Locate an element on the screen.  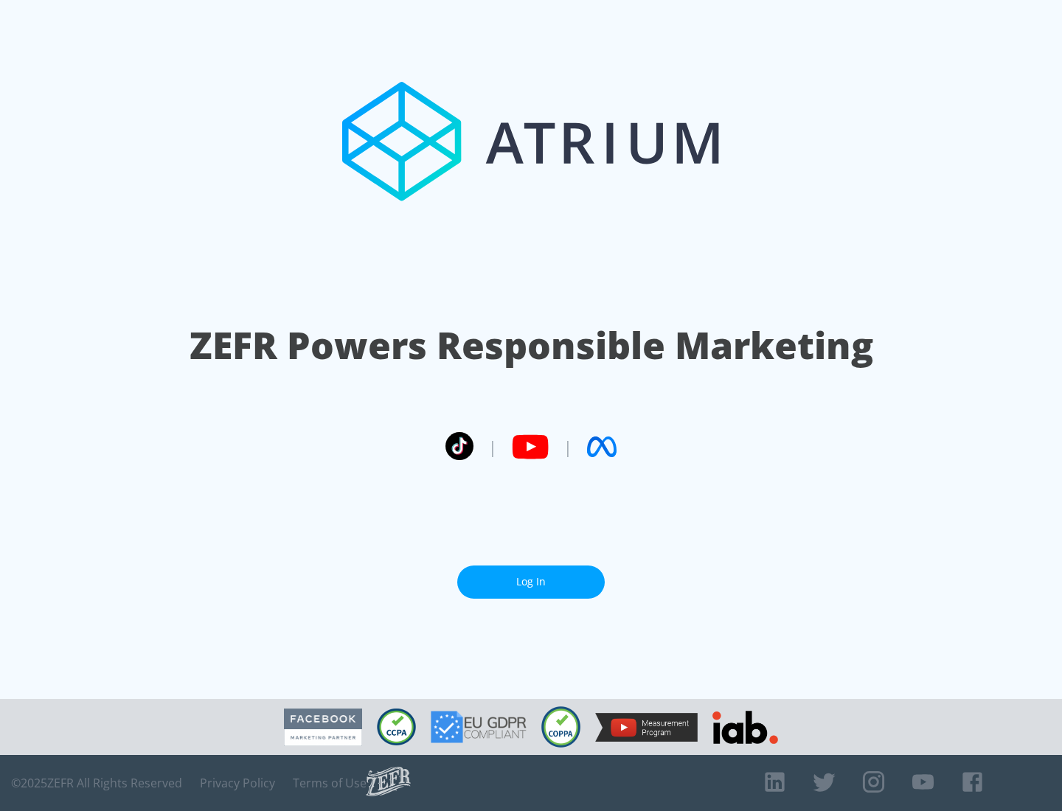
h1: ZEFR Powers Responsible Marketing is located at coordinates (531, 345).